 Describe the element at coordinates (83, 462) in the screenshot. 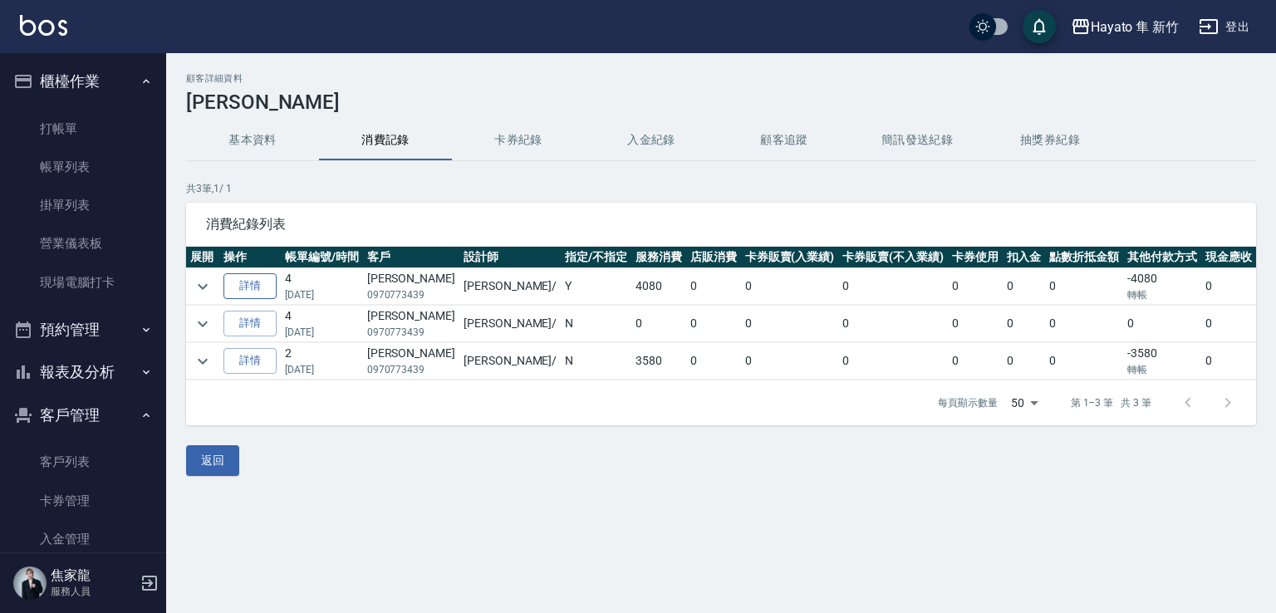

I see `a: 客戶列表` at that location.